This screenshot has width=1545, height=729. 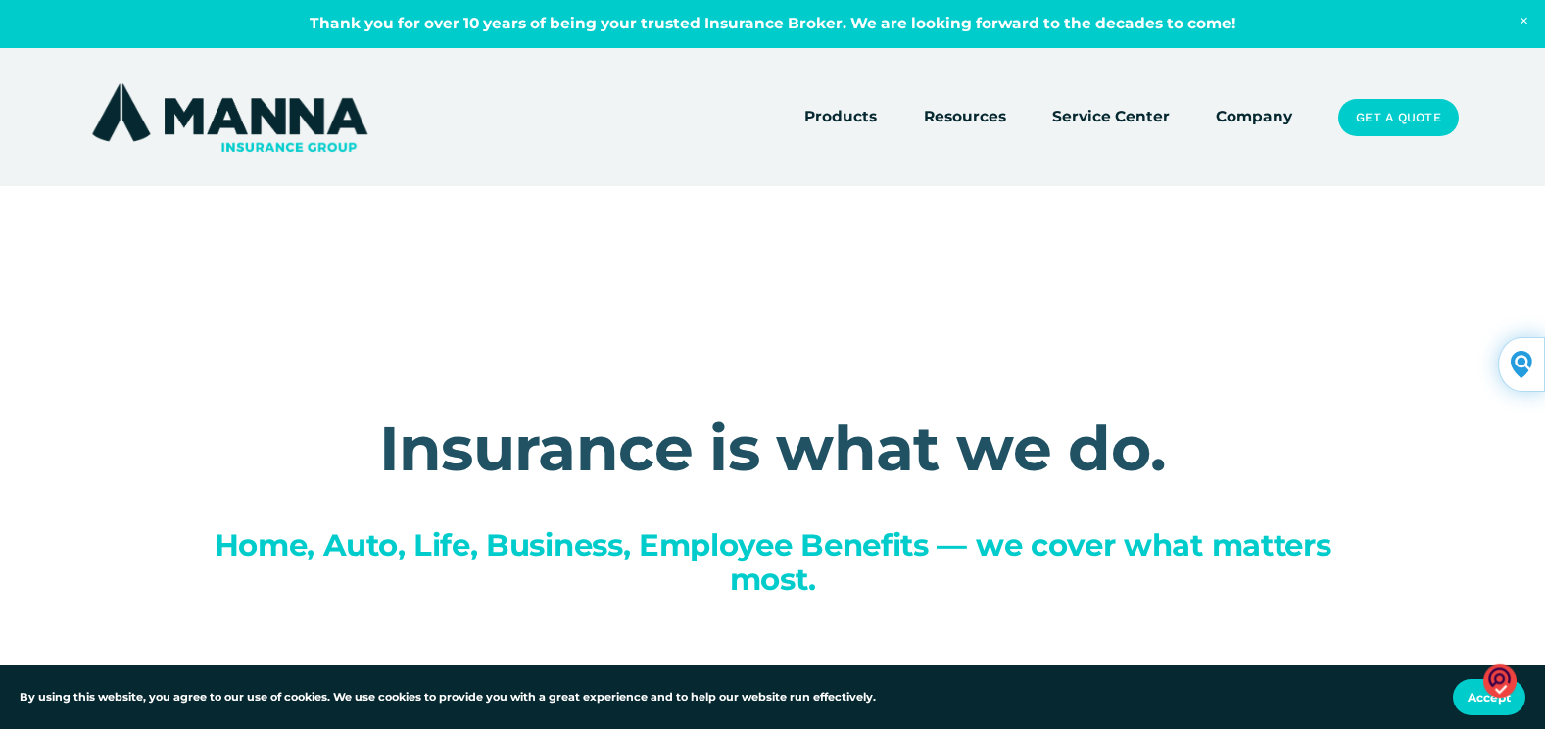 What do you see at coordinates (229, 118) in the screenshot?
I see `img: Manna Insurance Group` at bounding box center [229, 118].